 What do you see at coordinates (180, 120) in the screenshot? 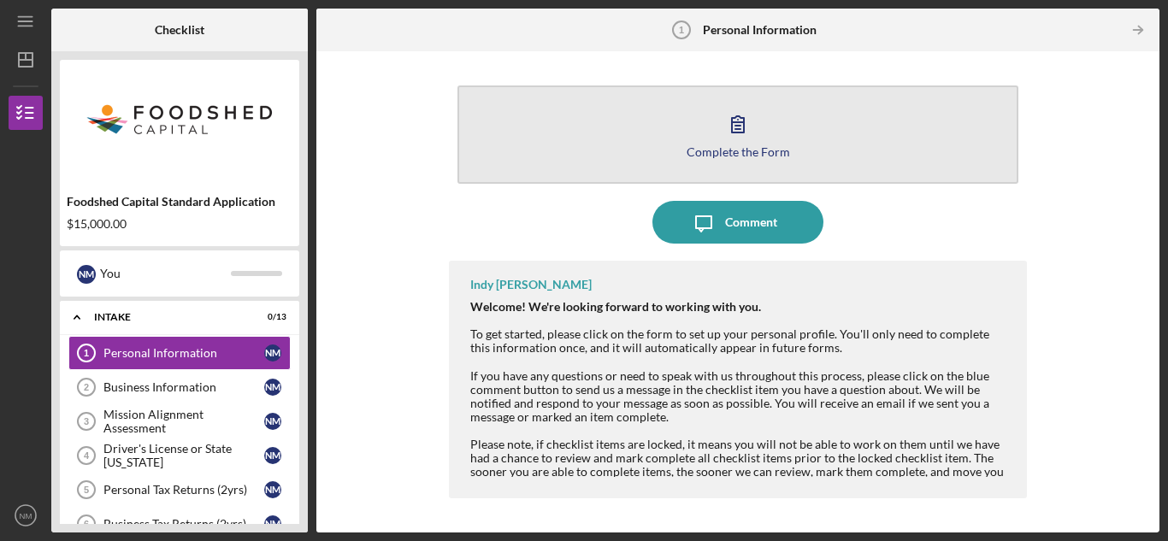
I see `img: Product logo` at bounding box center [180, 120].